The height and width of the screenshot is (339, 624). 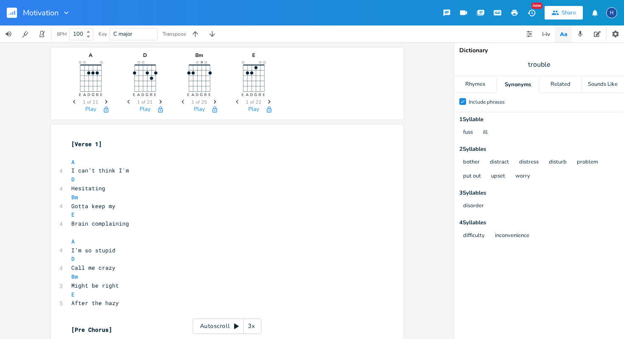 What do you see at coordinates (227, 326) in the screenshot?
I see `div: Autoscroll` at bounding box center [227, 326].